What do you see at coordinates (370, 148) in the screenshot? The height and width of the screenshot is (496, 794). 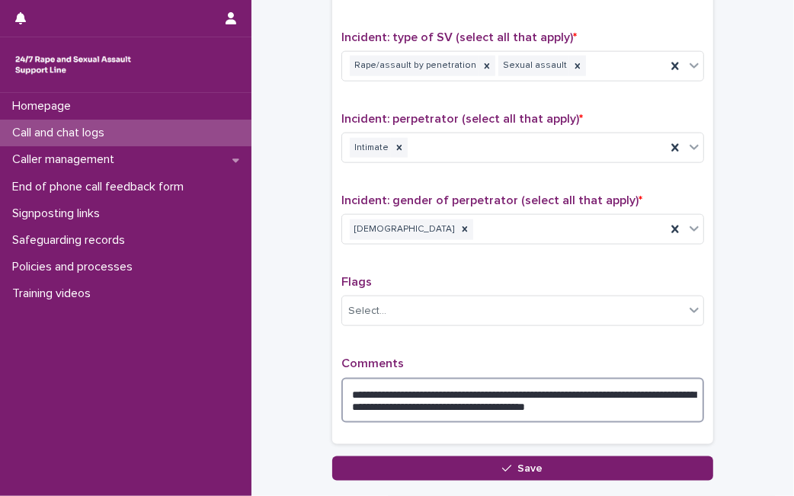 I see `div: Intimate` at bounding box center [370, 148].